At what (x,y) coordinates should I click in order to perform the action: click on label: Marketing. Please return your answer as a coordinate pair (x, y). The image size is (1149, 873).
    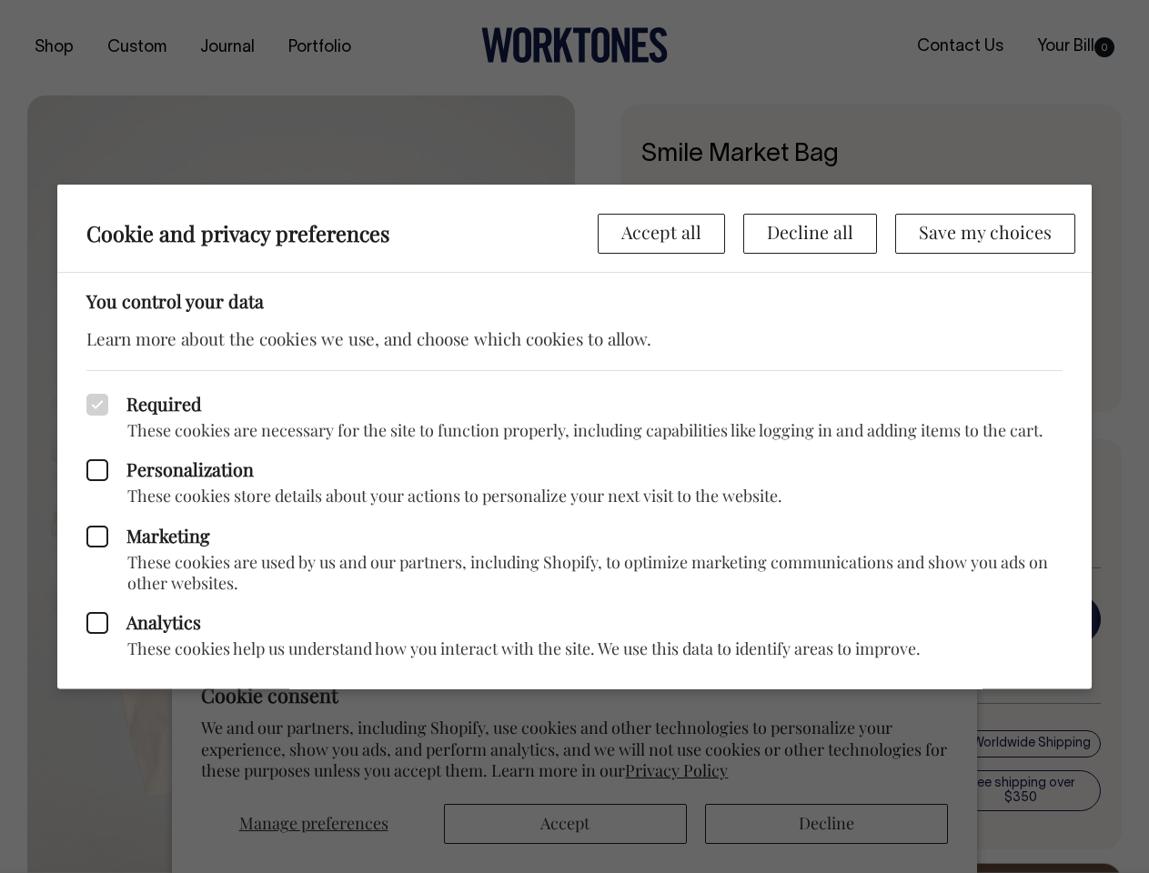
    Looking at the image, I should click on (574, 536).